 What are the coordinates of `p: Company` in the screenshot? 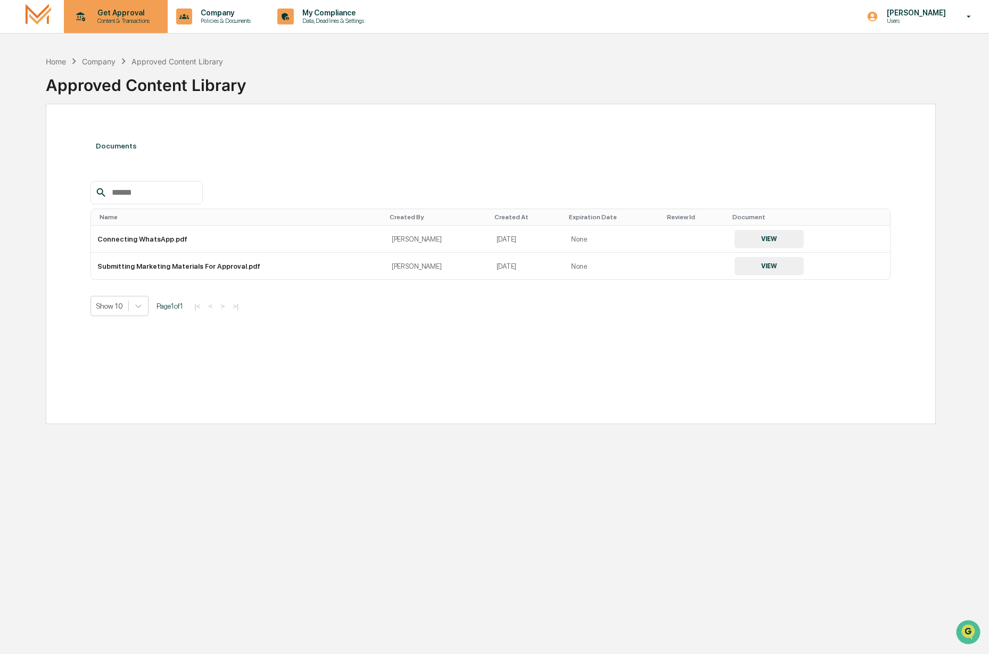 It's located at (224, 13).